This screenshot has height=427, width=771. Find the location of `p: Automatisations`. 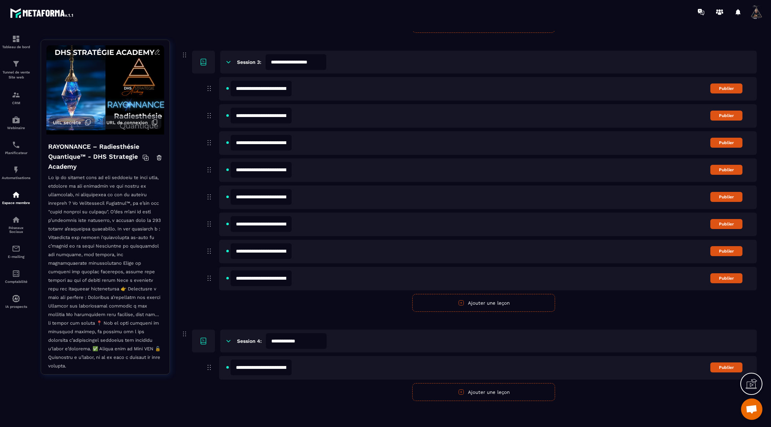

p: Automatisations is located at coordinates (16, 178).